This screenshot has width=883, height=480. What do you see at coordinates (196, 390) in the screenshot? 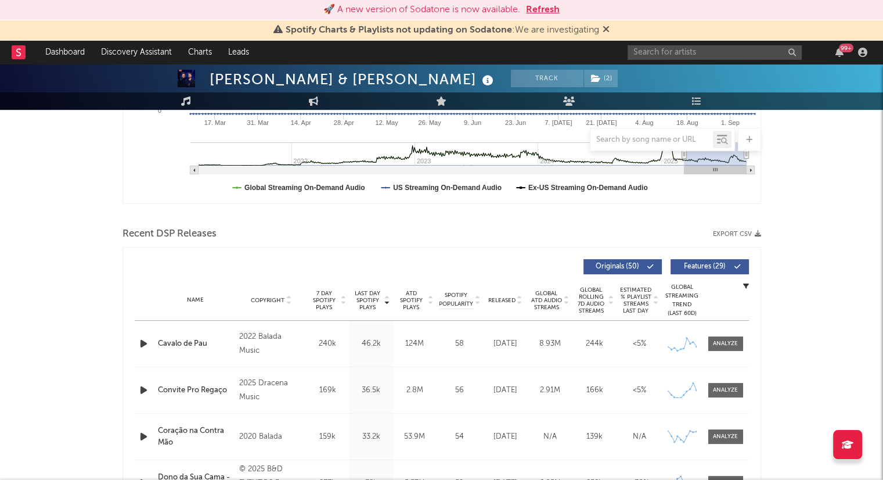
I see `div: Convite Pro Regaço` at bounding box center [196, 390].